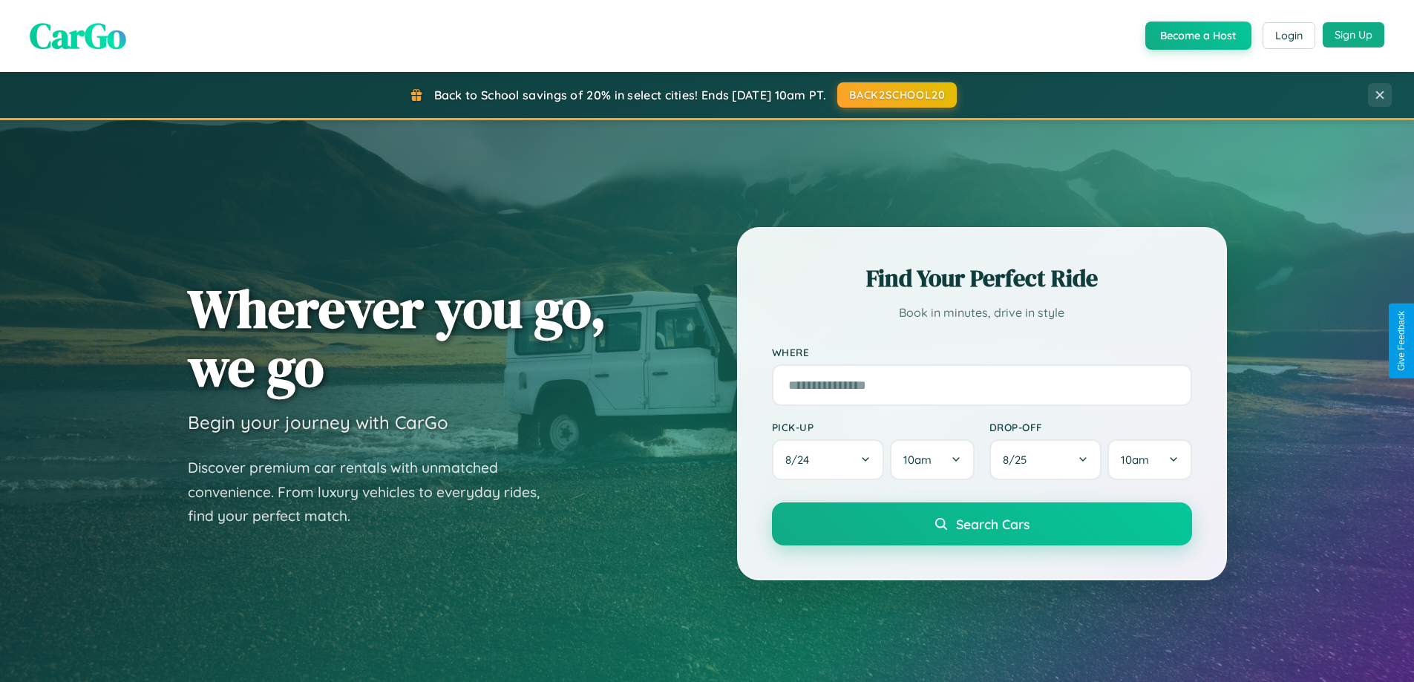 This screenshot has width=1414, height=682. I want to click on span: 8 / 24, so click(801, 460).